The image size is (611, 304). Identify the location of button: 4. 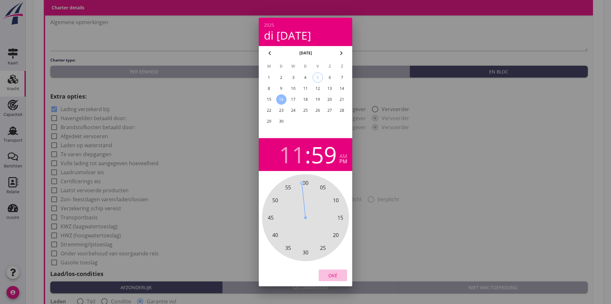
(305, 78).